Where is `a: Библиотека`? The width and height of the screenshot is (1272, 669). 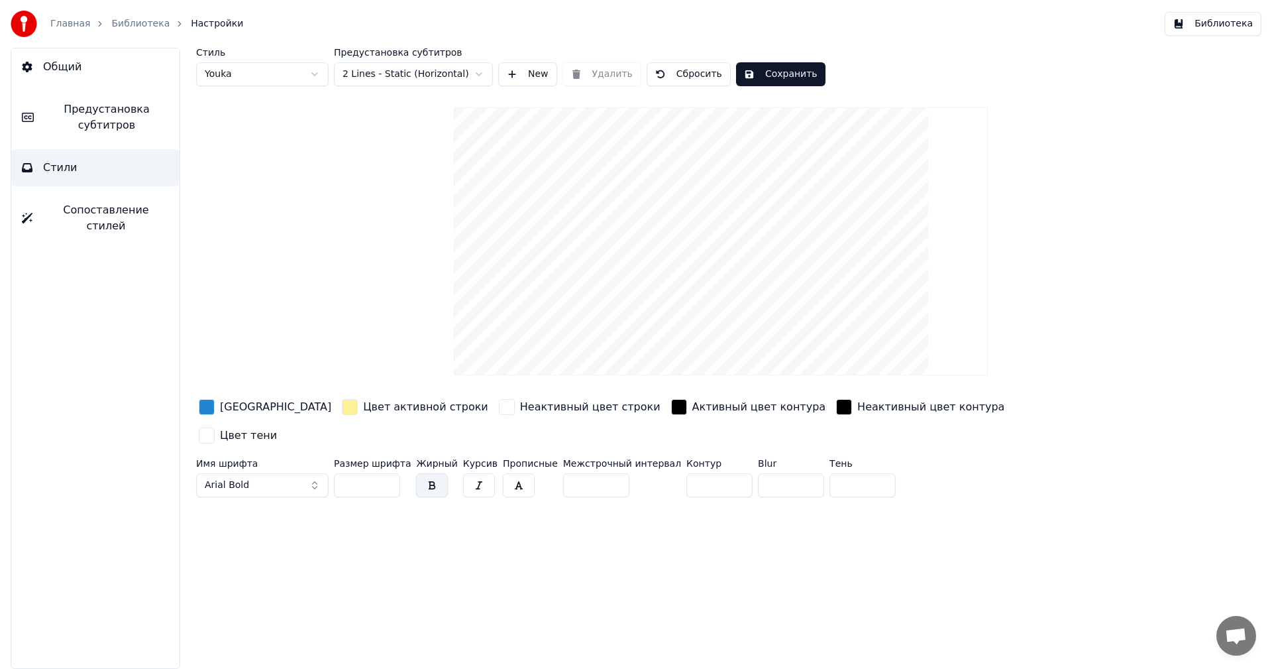
a: Библиотека is located at coordinates (141, 24).